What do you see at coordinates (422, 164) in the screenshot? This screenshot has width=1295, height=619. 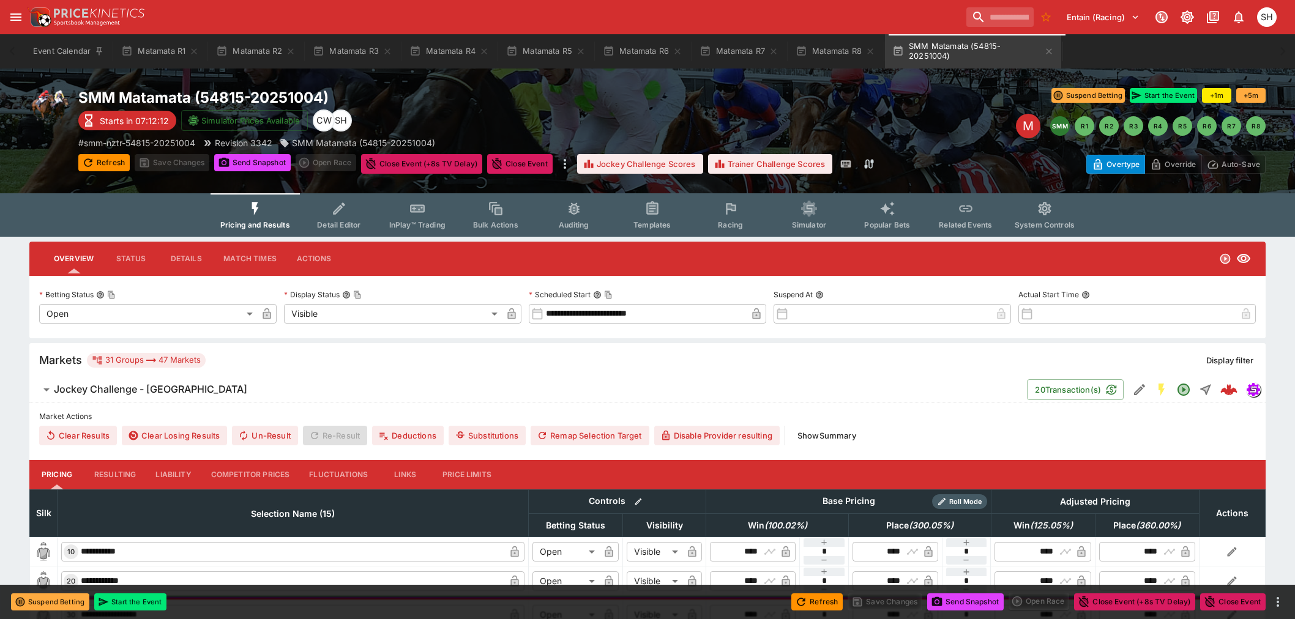 I see `button: Close Event (+8s TV Delay)` at bounding box center [422, 164].